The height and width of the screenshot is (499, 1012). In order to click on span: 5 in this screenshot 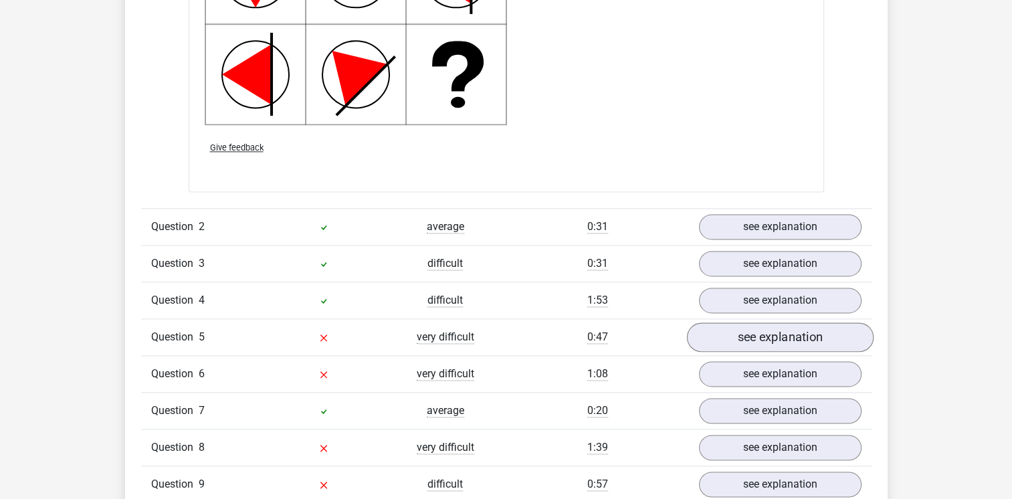, I will do `click(201, 336)`.